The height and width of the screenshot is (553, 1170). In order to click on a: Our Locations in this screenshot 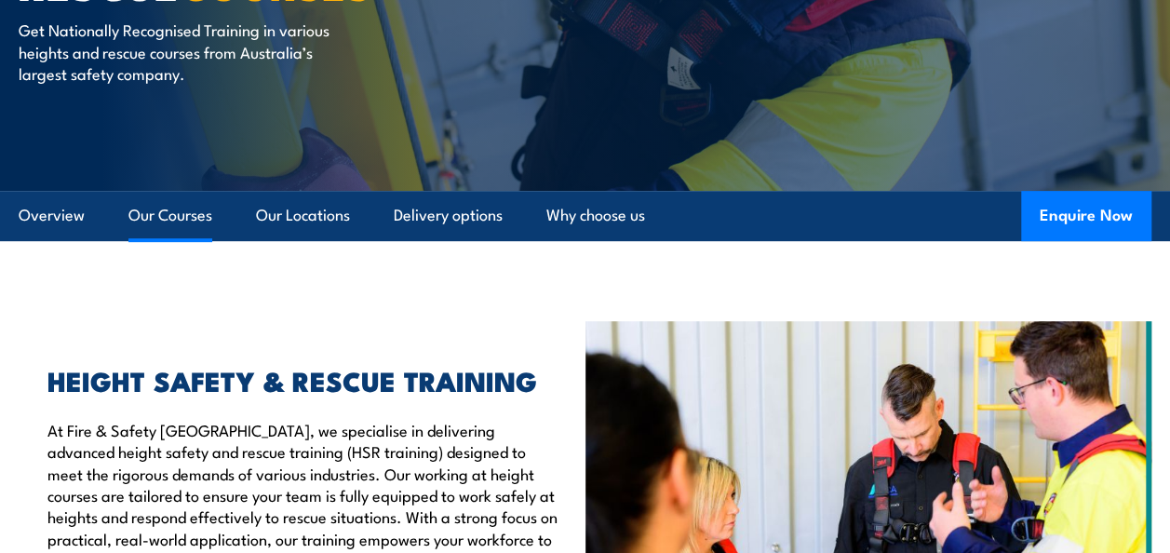, I will do `click(302, 215)`.